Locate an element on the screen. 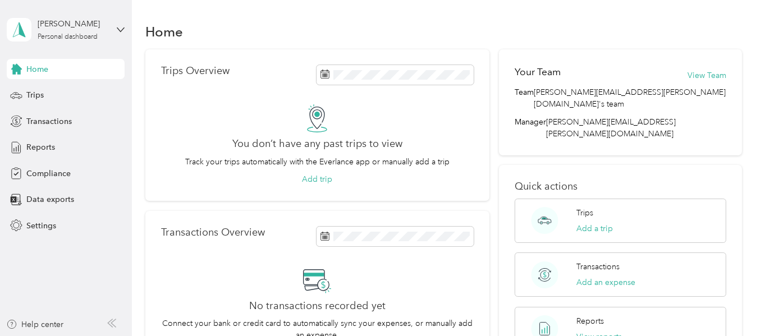  button: Add an expense is located at coordinates (606, 282).